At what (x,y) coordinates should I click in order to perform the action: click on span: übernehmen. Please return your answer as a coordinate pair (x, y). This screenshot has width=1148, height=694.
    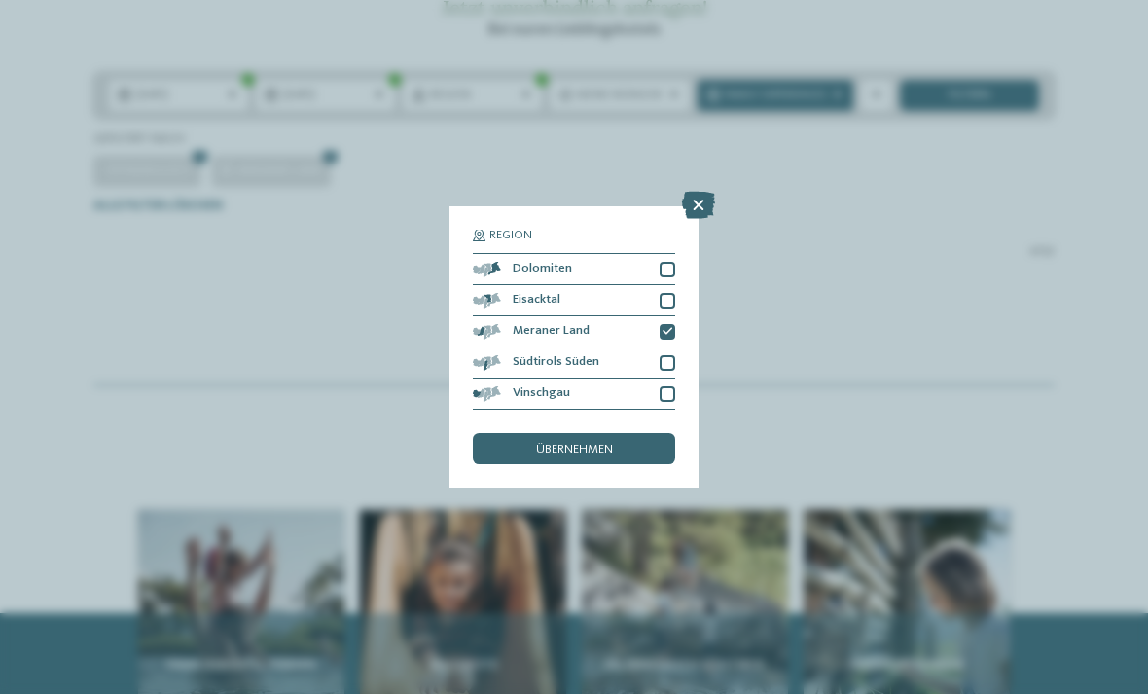
    Looking at the image, I should click on (574, 450).